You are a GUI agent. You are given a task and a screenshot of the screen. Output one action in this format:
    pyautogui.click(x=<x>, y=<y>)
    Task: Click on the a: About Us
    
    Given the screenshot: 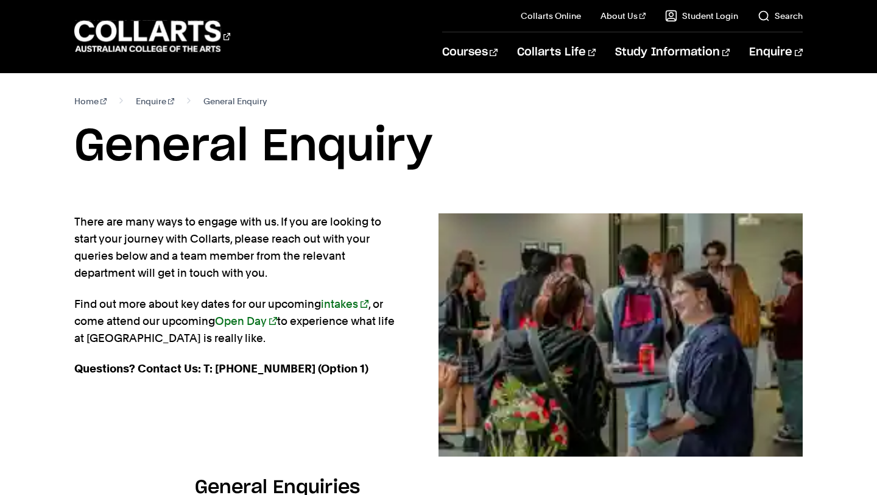 What is the action you would take?
    pyautogui.click(x=623, y=16)
    